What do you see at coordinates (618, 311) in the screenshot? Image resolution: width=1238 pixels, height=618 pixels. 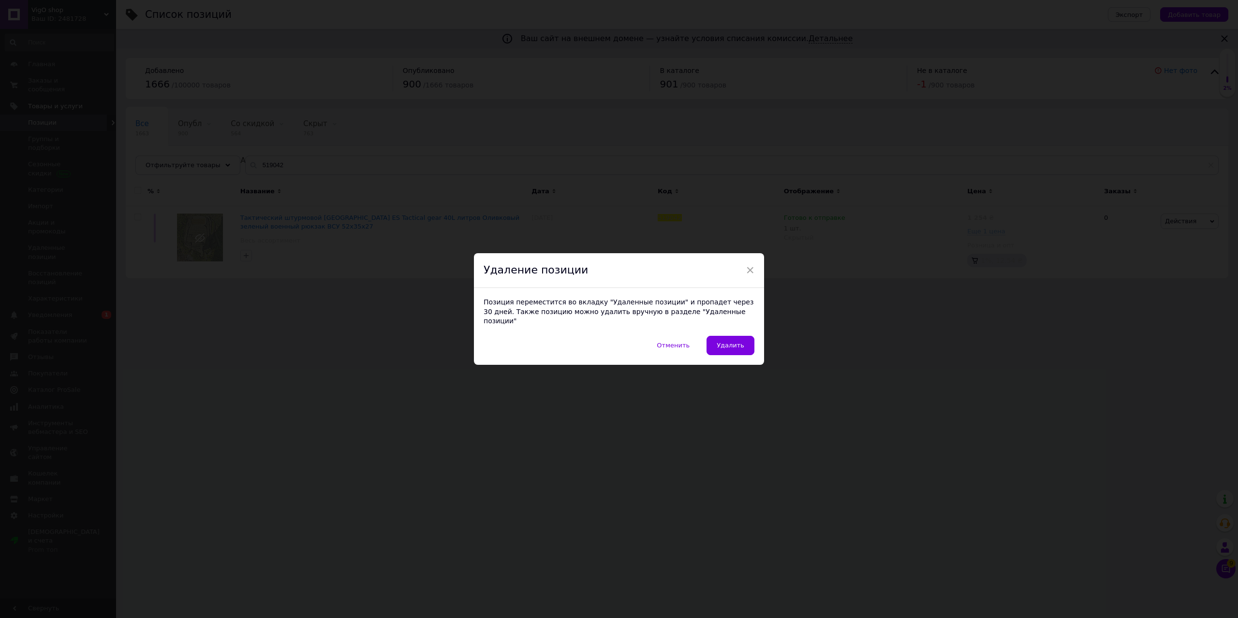 I see `span: Позиция переместится во вкладку "Удаленные позиции" и пропадет через 30 дней. Также позицию можно...` at bounding box center [618, 311].